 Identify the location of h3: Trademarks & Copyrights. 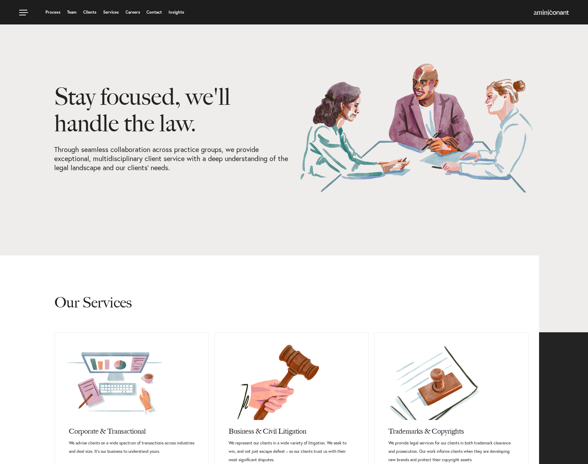
(451, 429).